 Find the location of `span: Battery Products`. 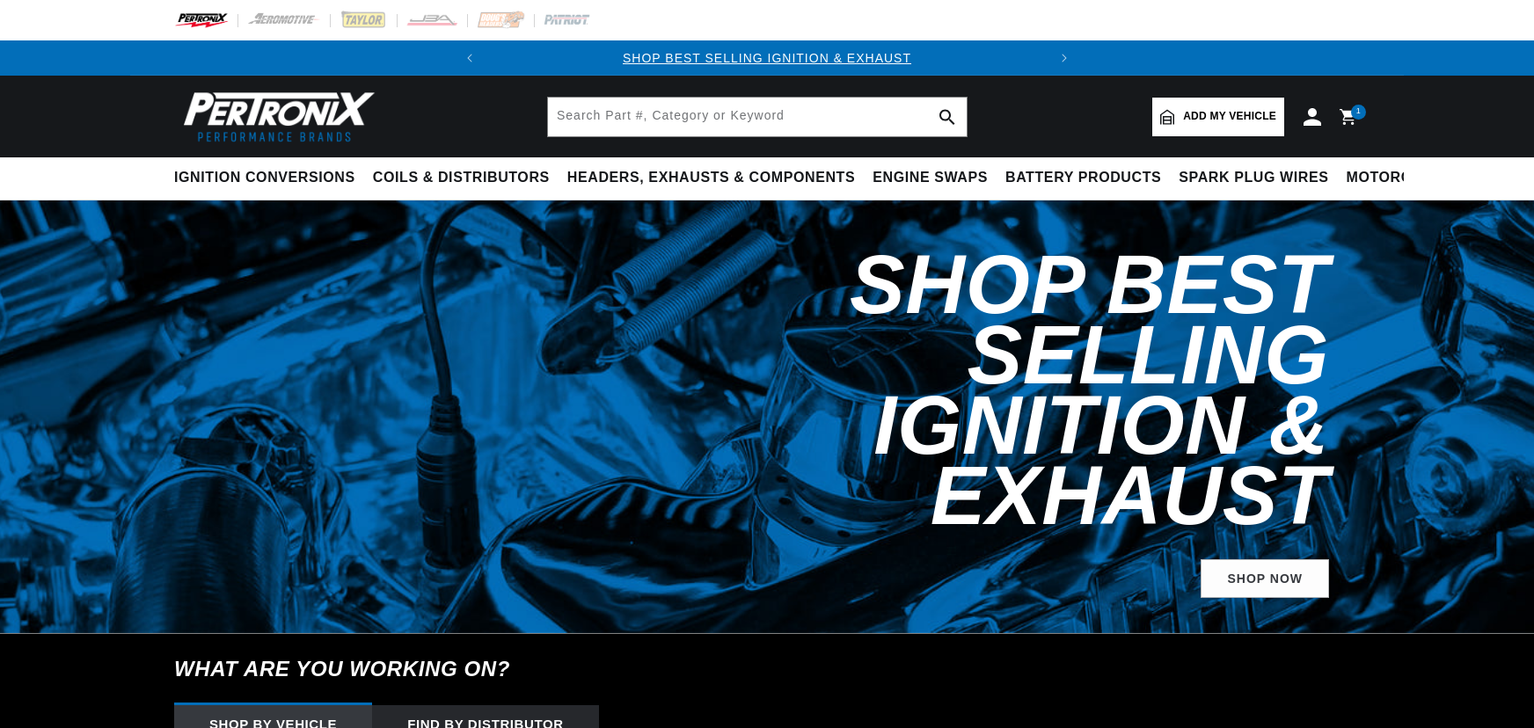

span: Battery Products is located at coordinates (1083, 178).